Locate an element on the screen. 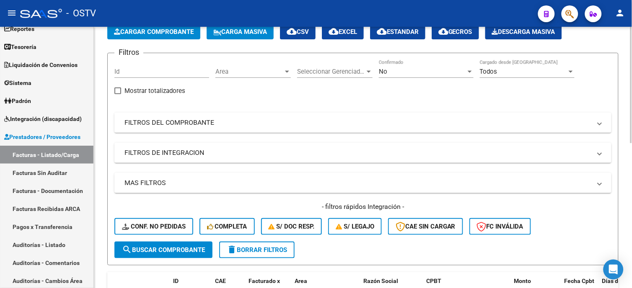  button: FC Inválida is located at coordinates (500, 227).